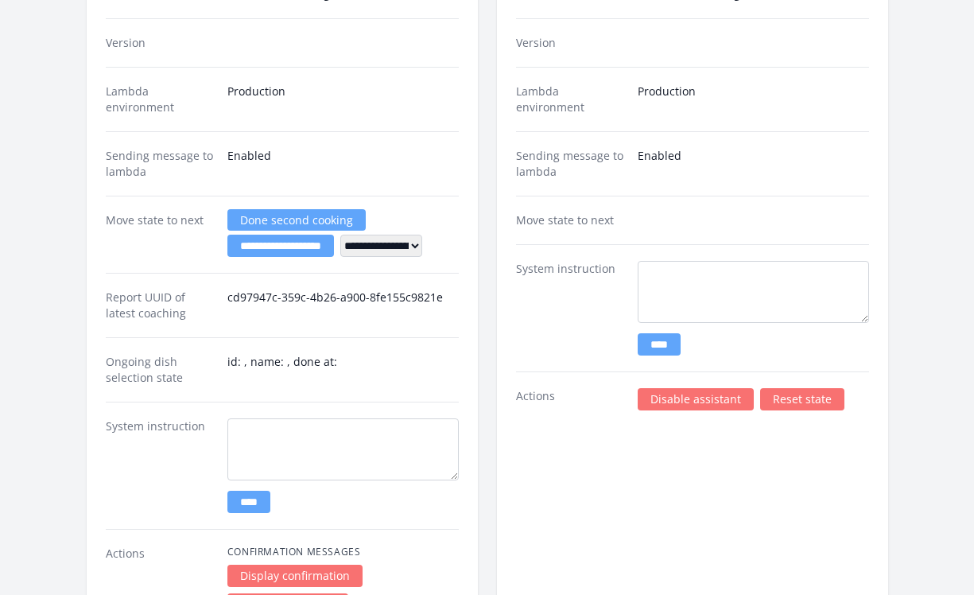 The width and height of the screenshot is (974, 595). What do you see at coordinates (160, 370) in the screenshot?
I see `dt: Ongoing dish selection state` at bounding box center [160, 370].